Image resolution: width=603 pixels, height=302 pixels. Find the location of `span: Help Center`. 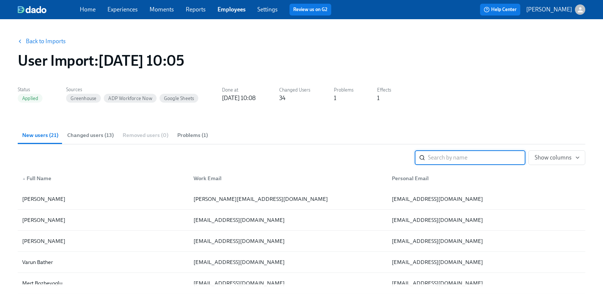

span: Help Center is located at coordinates (500, 10).